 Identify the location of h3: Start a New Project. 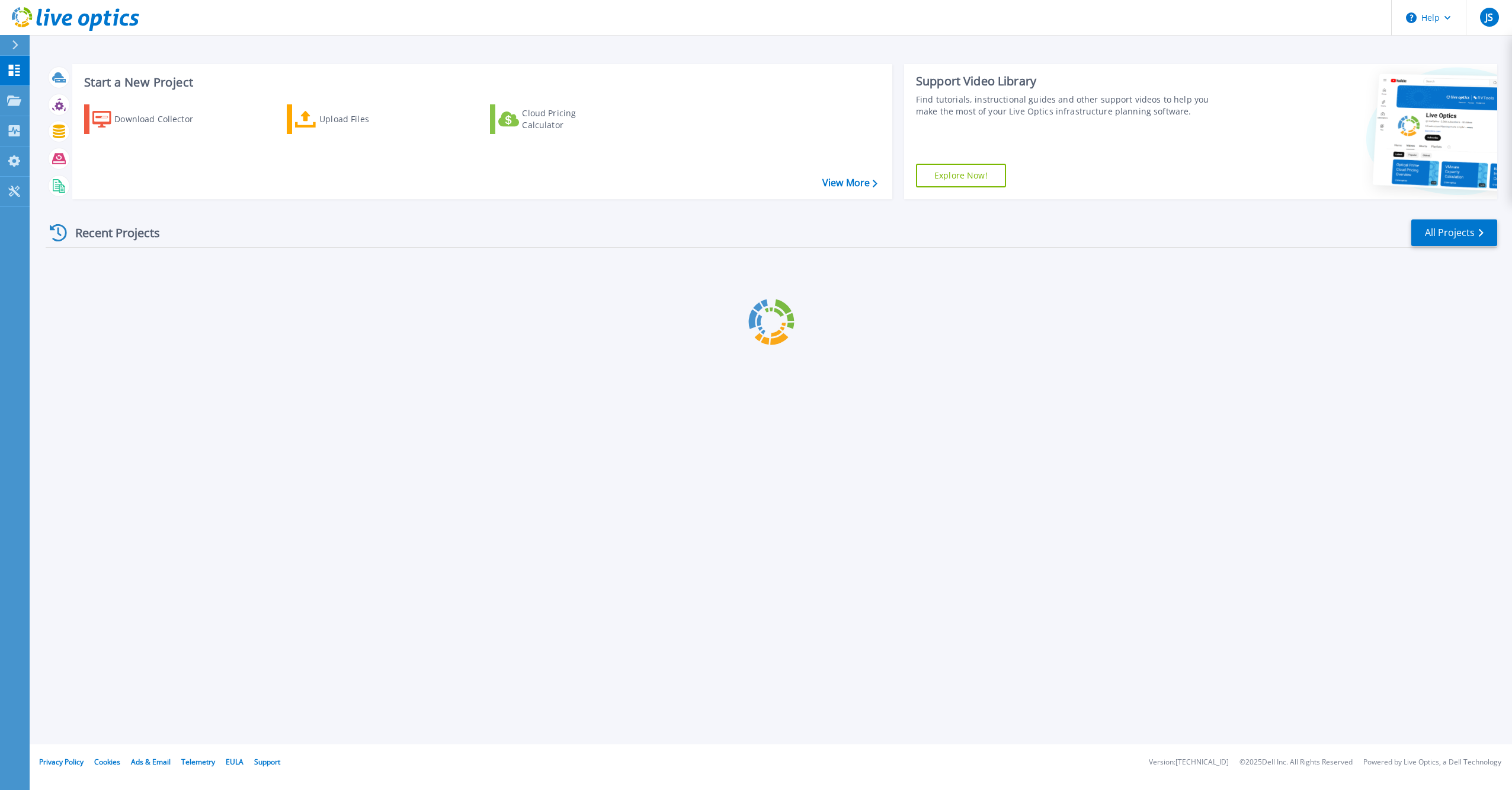
(480, 82).